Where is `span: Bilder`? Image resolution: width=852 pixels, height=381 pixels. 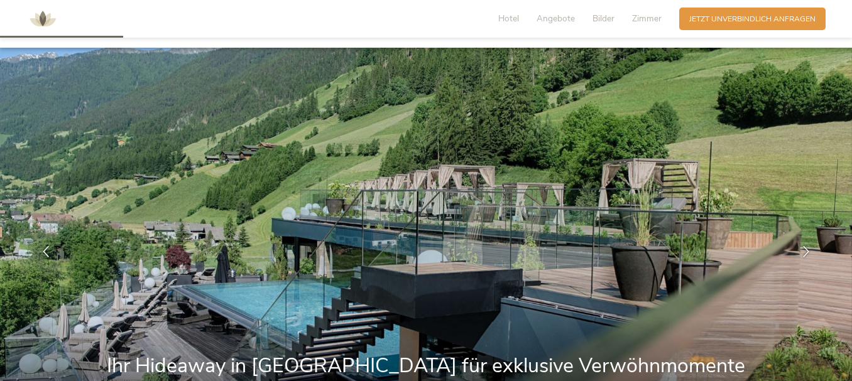
span: Bilder is located at coordinates (603, 18).